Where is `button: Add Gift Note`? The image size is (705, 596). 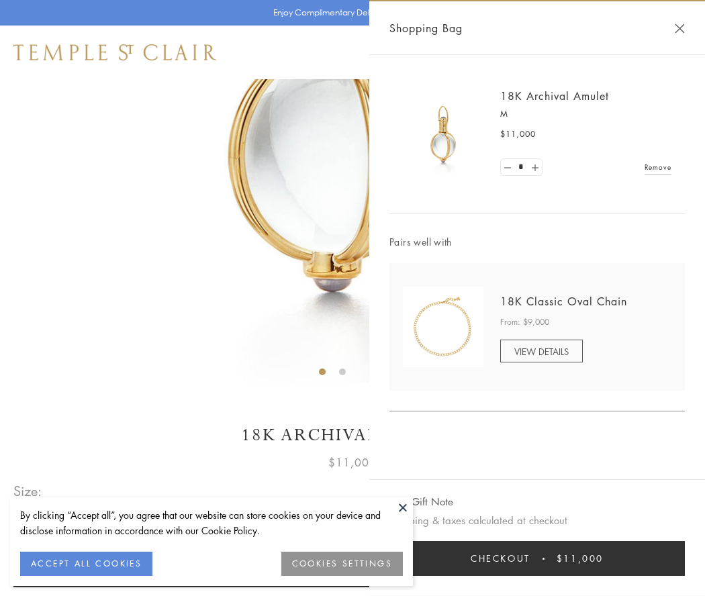 button: Add Gift Note is located at coordinates (421, 501).